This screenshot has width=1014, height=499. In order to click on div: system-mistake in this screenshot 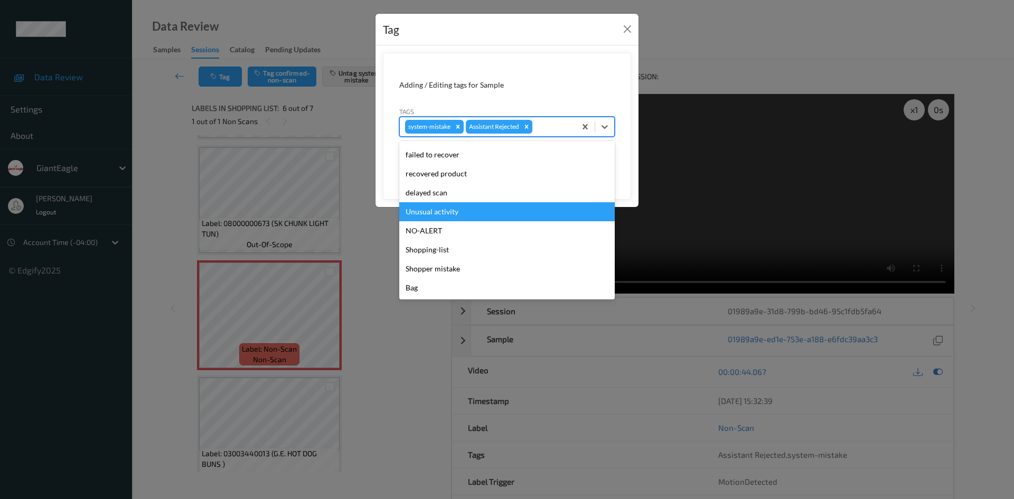, I will do `click(428, 127)`.